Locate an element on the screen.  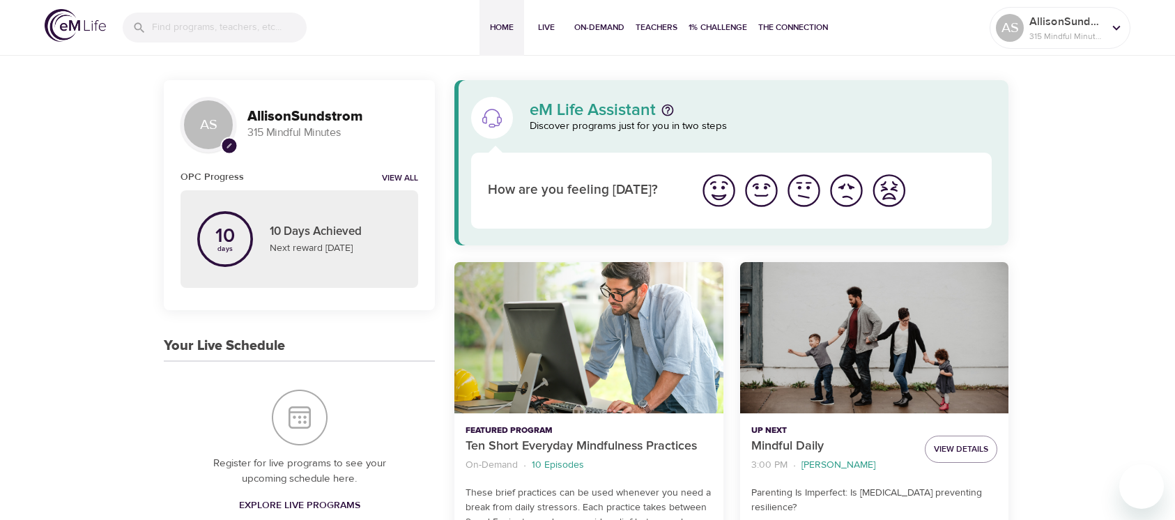
img: eM Life Assistant is located at coordinates (492, 118).